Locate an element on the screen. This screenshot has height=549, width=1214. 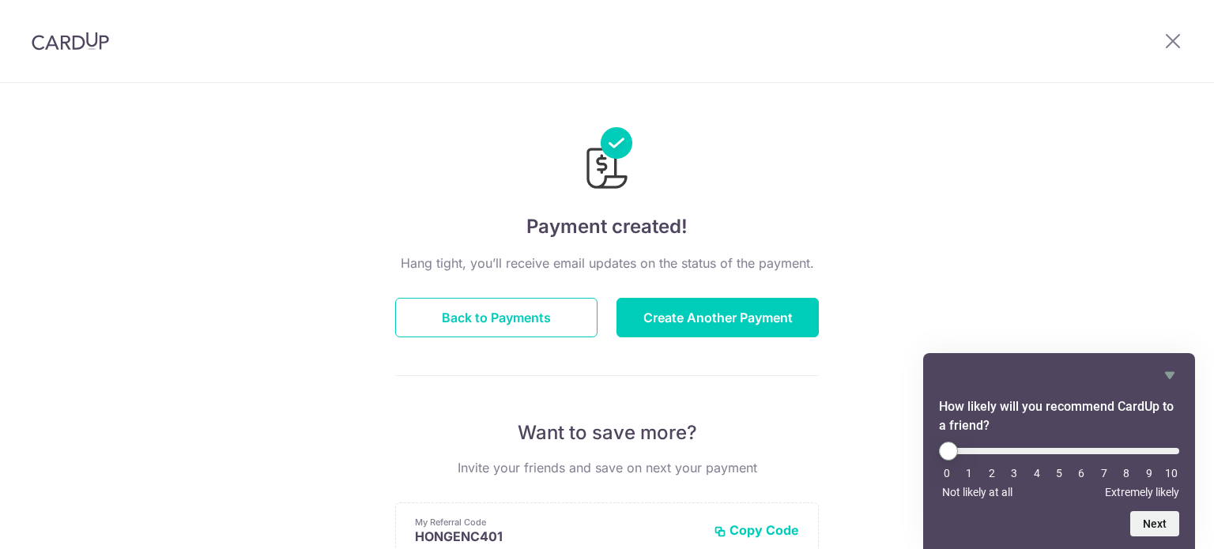
span: Not likely at all is located at coordinates (977, 492).